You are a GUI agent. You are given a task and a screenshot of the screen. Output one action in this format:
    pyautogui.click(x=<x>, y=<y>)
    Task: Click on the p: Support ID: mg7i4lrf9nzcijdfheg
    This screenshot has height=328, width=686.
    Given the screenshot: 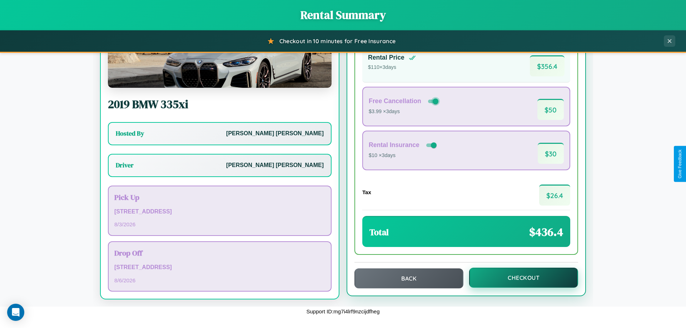 What is the action you would take?
    pyautogui.click(x=343, y=312)
    